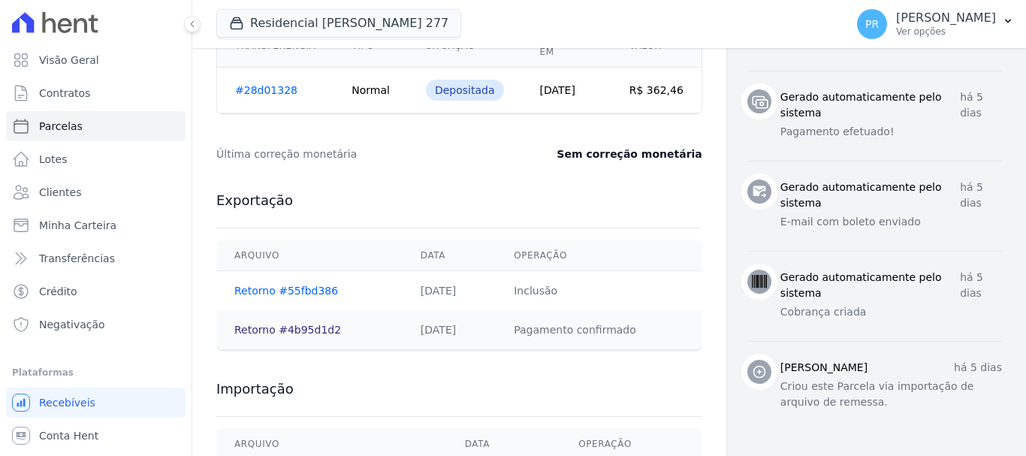  What do you see at coordinates (465, 90) in the screenshot?
I see `div: Depositada` at bounding box center [465, 90].